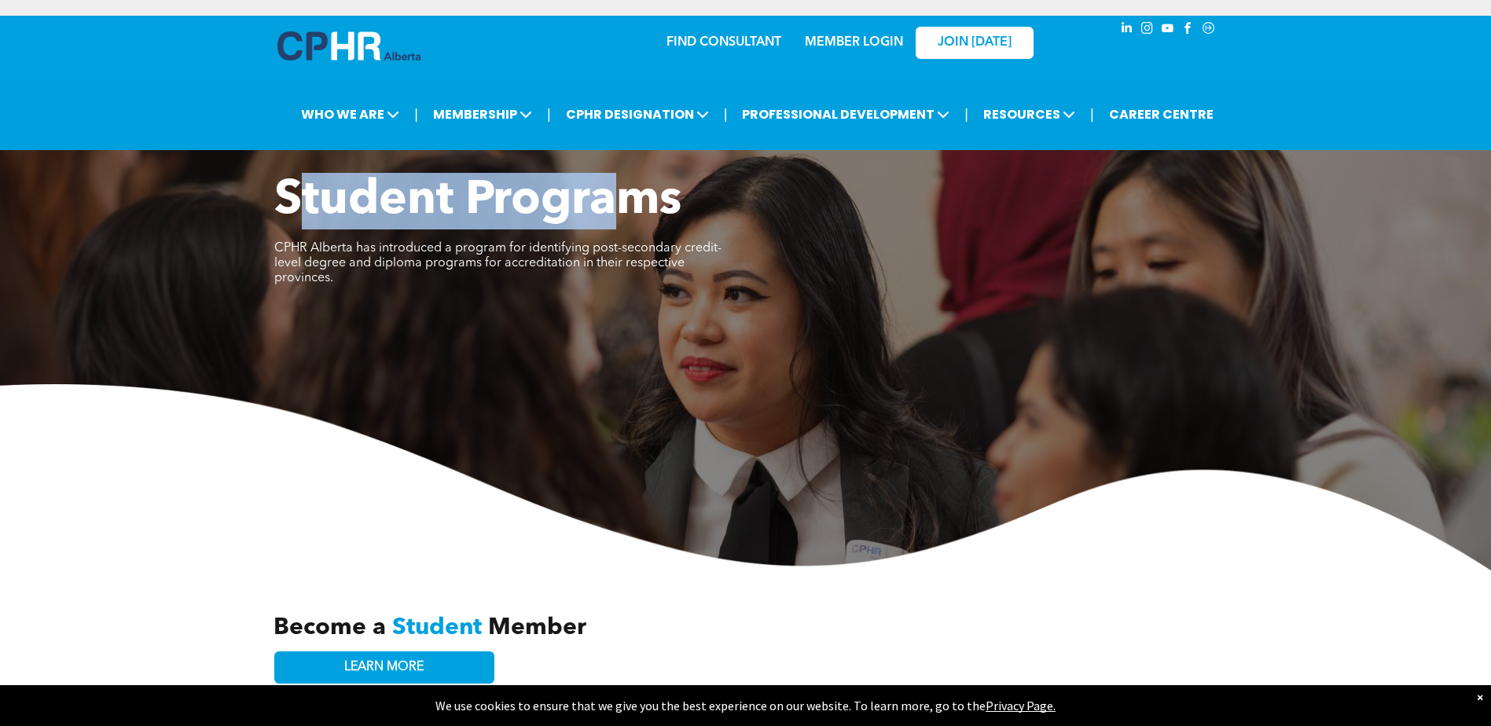 The height and width of the screenshot is (726, 1491). I want to click on a: instagram, so click(1148, 30).